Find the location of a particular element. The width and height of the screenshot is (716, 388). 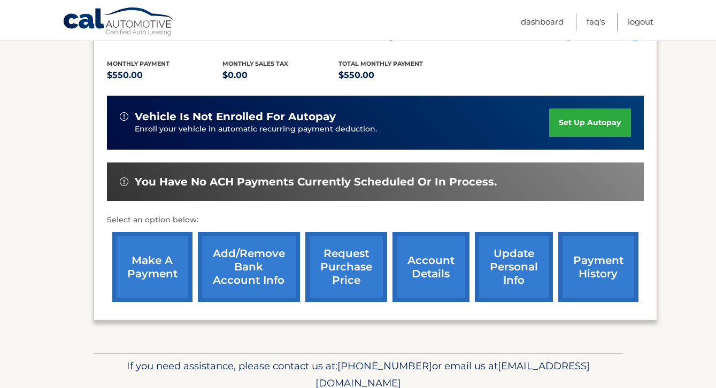

a: payment history is located at coordinates (599, 267).